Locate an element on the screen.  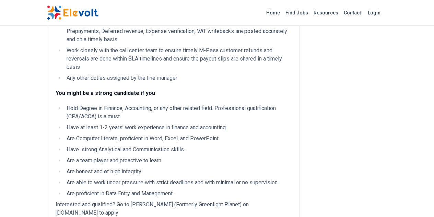
li: Hold Degree in Finance, Accounting, or any other related field. Professional qualification (CPA/A... is located at coordinates (178, 112).